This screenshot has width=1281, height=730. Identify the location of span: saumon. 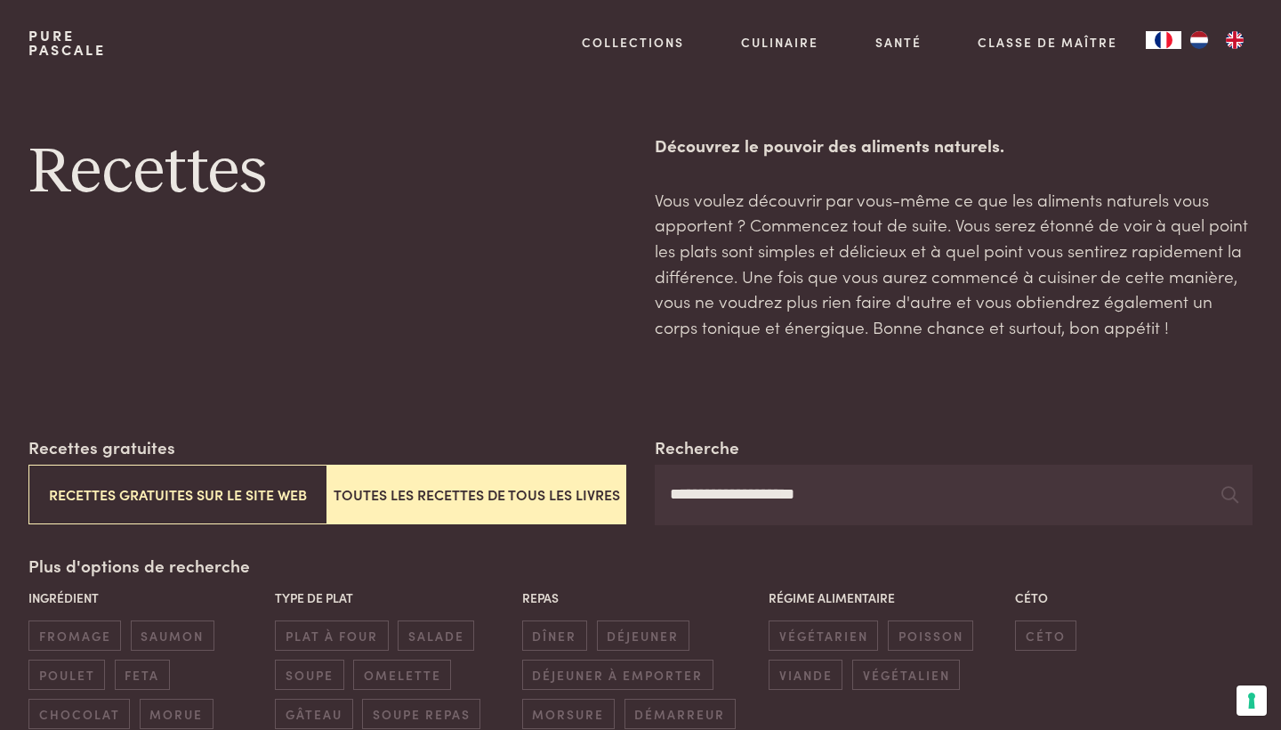
(173, 634).